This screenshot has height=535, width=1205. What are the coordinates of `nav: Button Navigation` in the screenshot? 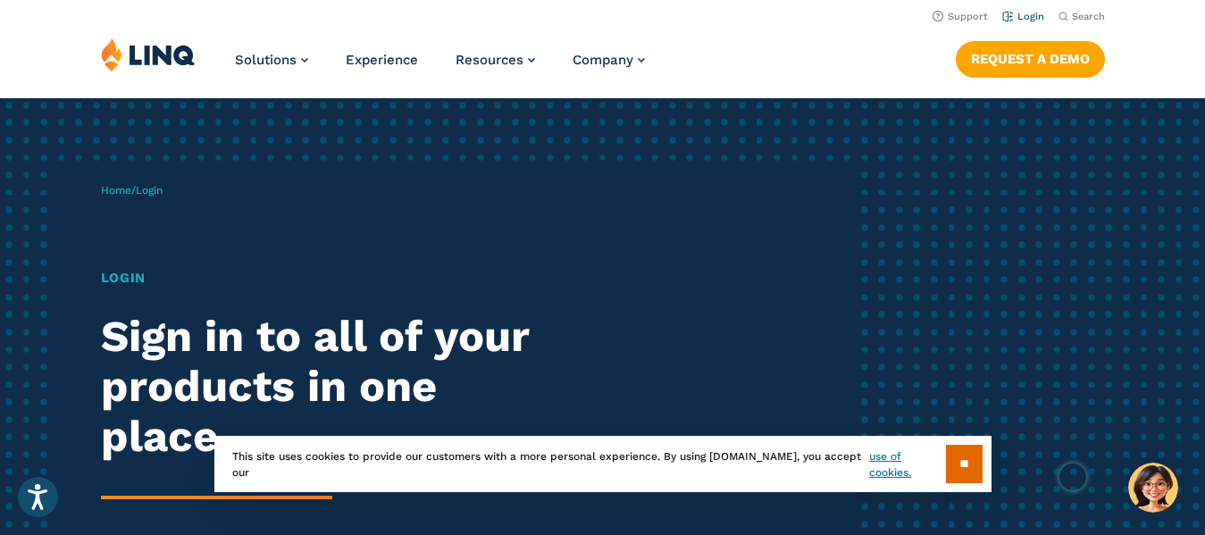 It's located at (1030, 57).